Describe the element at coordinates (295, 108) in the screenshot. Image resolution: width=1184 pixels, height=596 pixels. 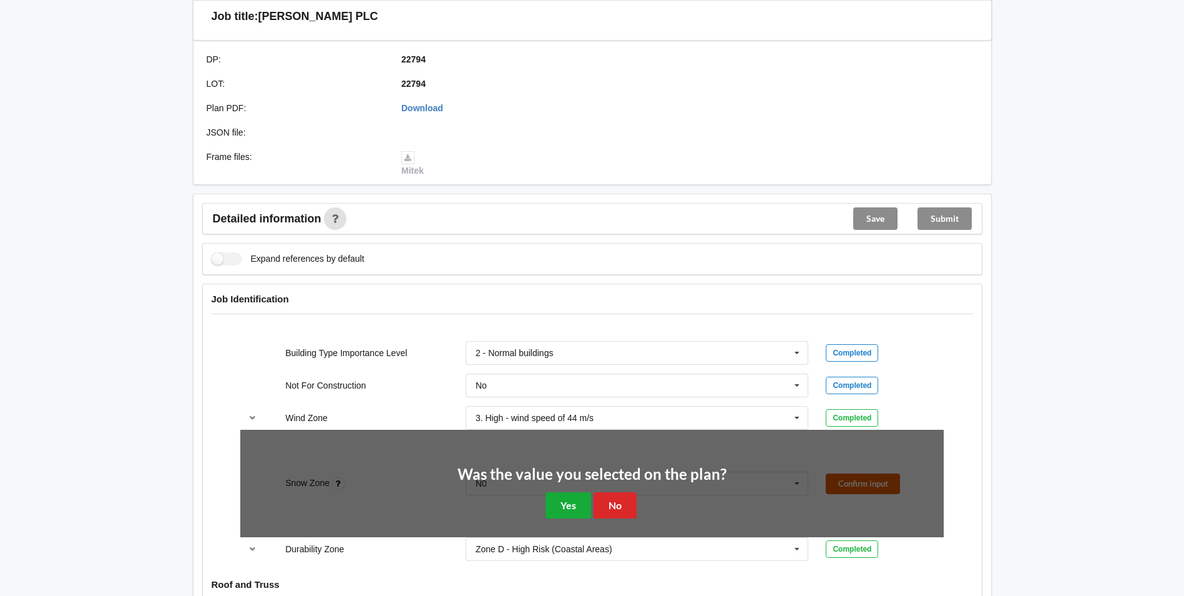
I see `div: Plan PDF :` at that location.